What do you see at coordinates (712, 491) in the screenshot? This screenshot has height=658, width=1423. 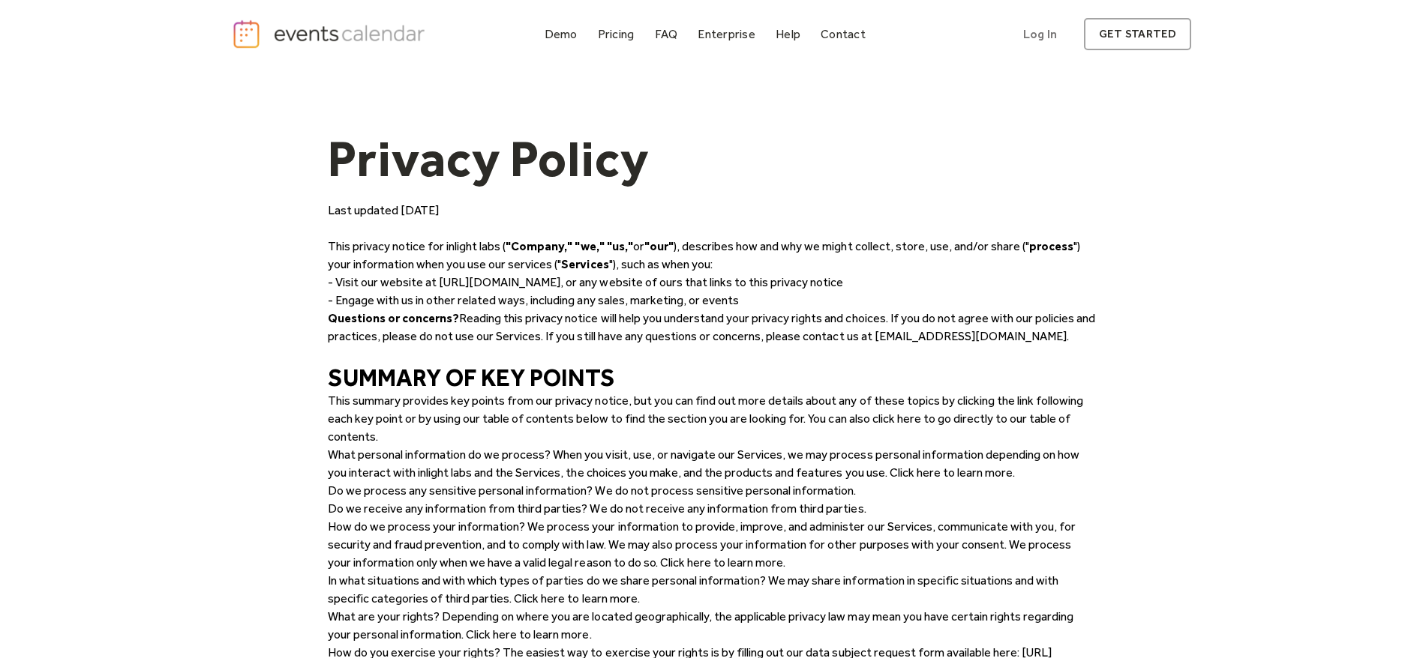 I see `p: Do we process any sensitive personal information? We do not process sensitive personal information.` at bounding box center [712, 491].